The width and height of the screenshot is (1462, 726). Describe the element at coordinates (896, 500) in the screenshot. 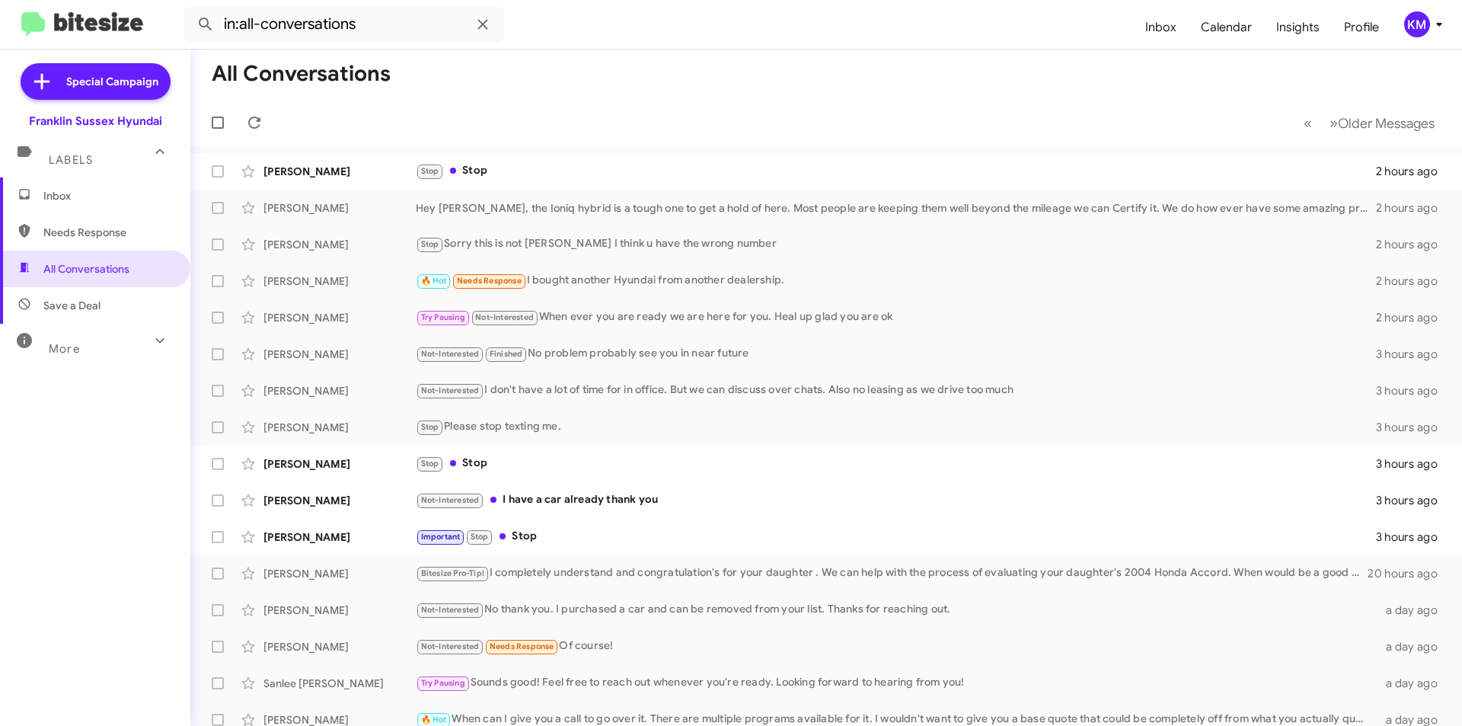

I see `div: I have a car already thank you` at that location.